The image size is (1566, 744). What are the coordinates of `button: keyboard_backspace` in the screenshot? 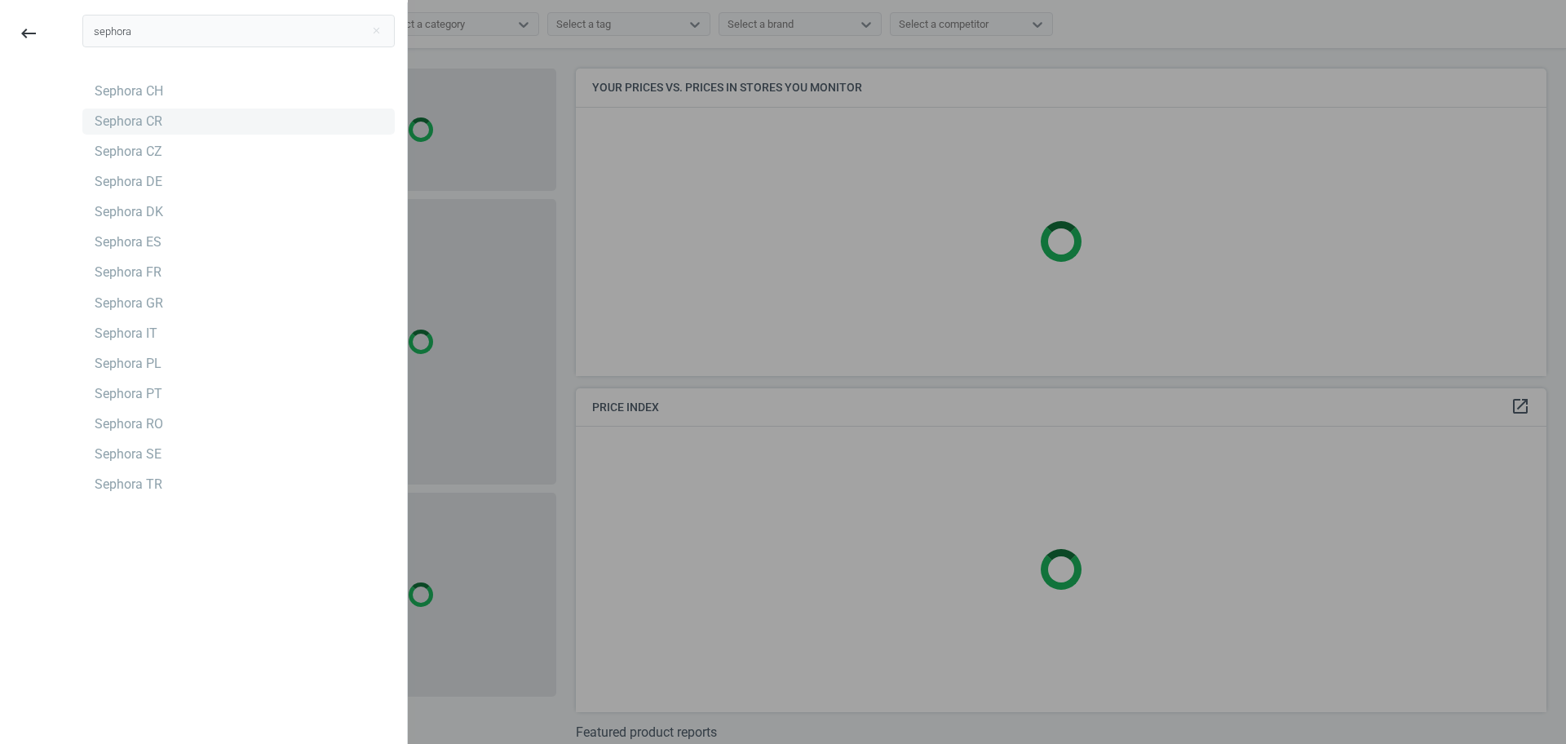 It's located at (29, 33).